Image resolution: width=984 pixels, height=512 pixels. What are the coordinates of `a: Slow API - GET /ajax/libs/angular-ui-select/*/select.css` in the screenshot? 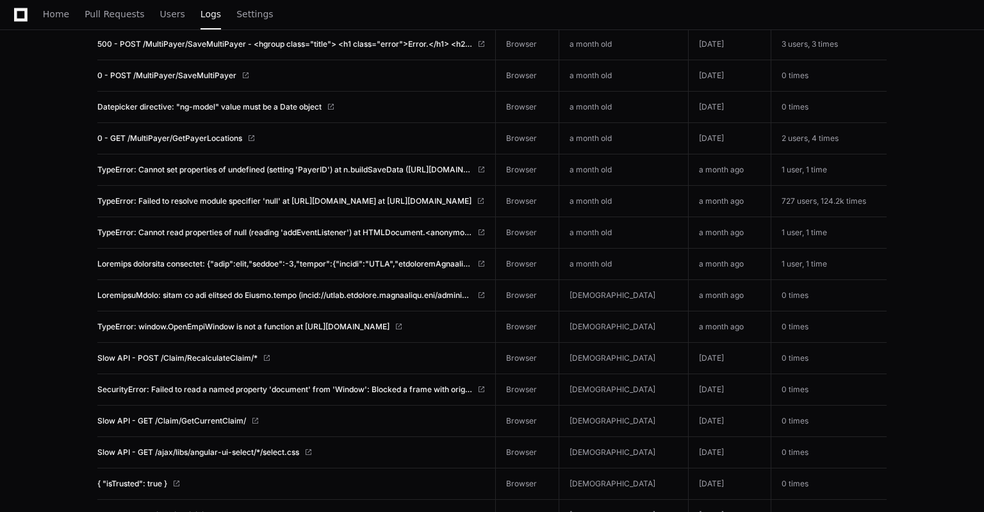 It's located at (291, 452).